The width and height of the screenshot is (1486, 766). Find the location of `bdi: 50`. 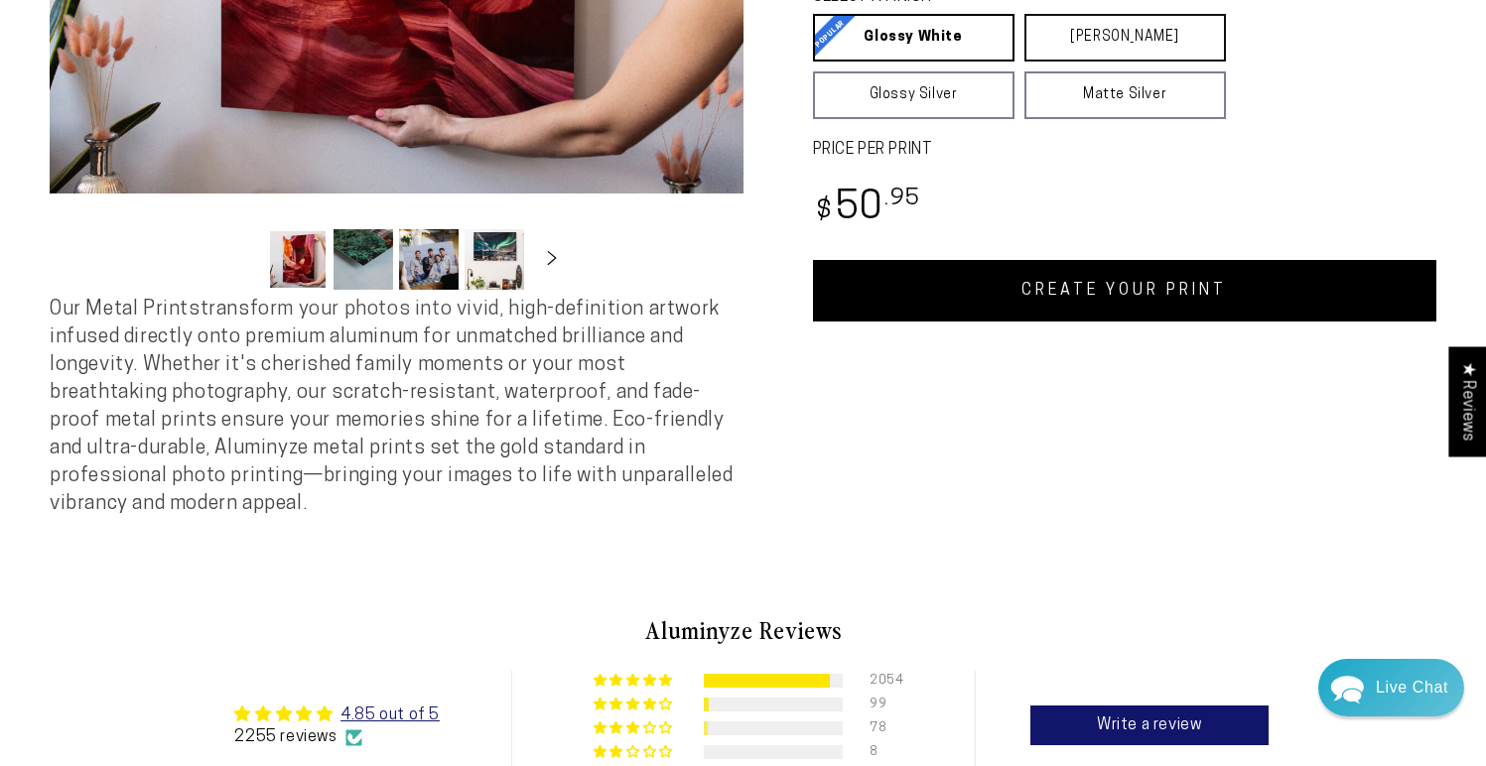

bdi: 50 is located at coordinates (867, 208).